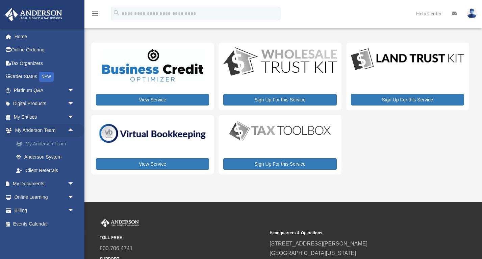  Describe the element at coordinates (279, 62) in the screenshot. I see `img: WS-Trust-Kit-lgo-1.jpg` at that location.